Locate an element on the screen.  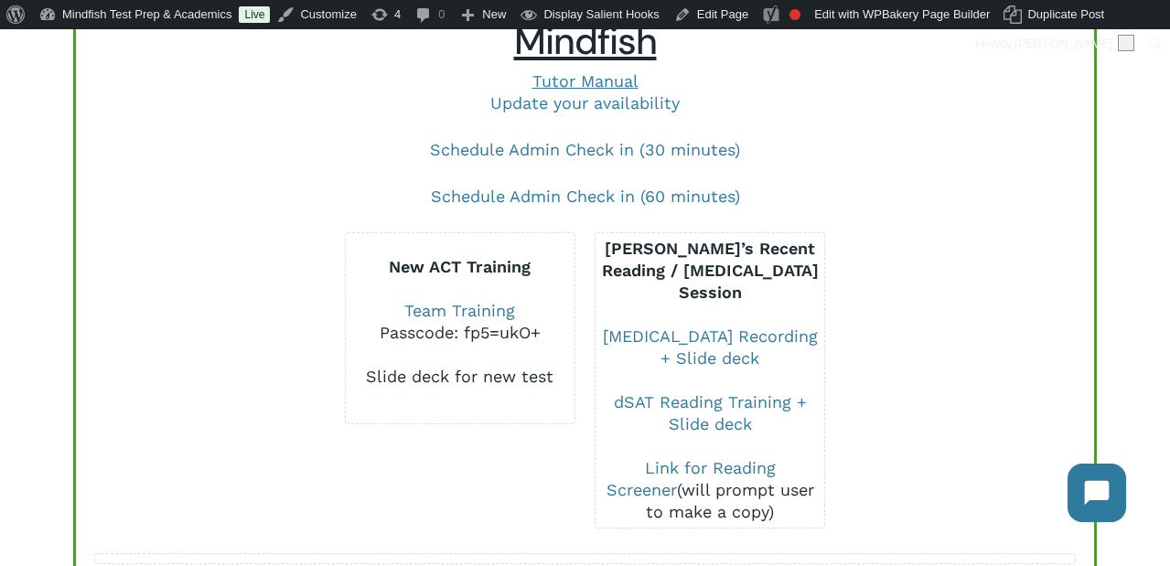
div: Focus keyphrase not set is located at coordinates (795, 15).